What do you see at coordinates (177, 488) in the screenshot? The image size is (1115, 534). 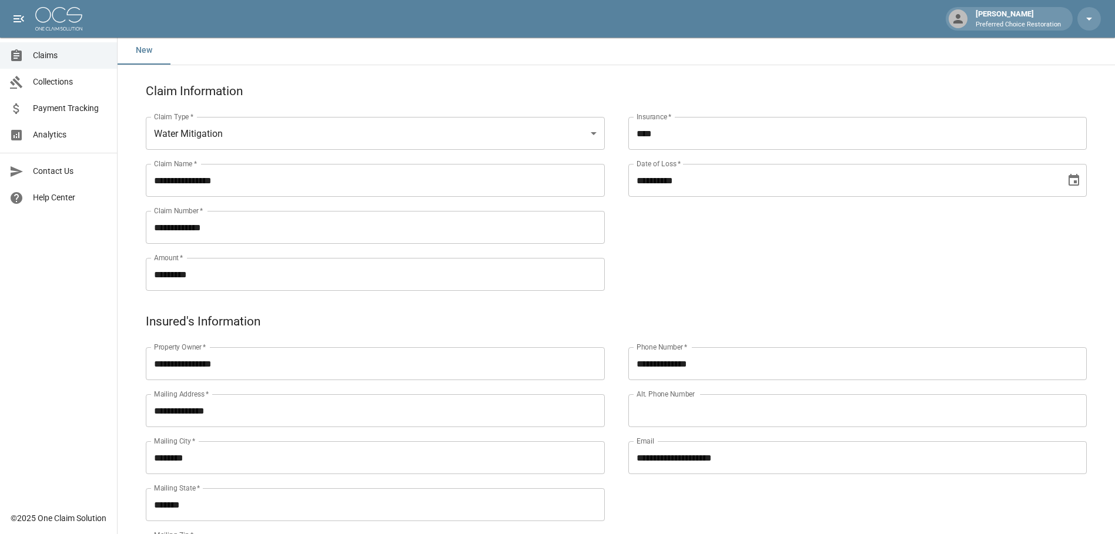 I see `label: Mailing State` at bounding box center [177, 488].